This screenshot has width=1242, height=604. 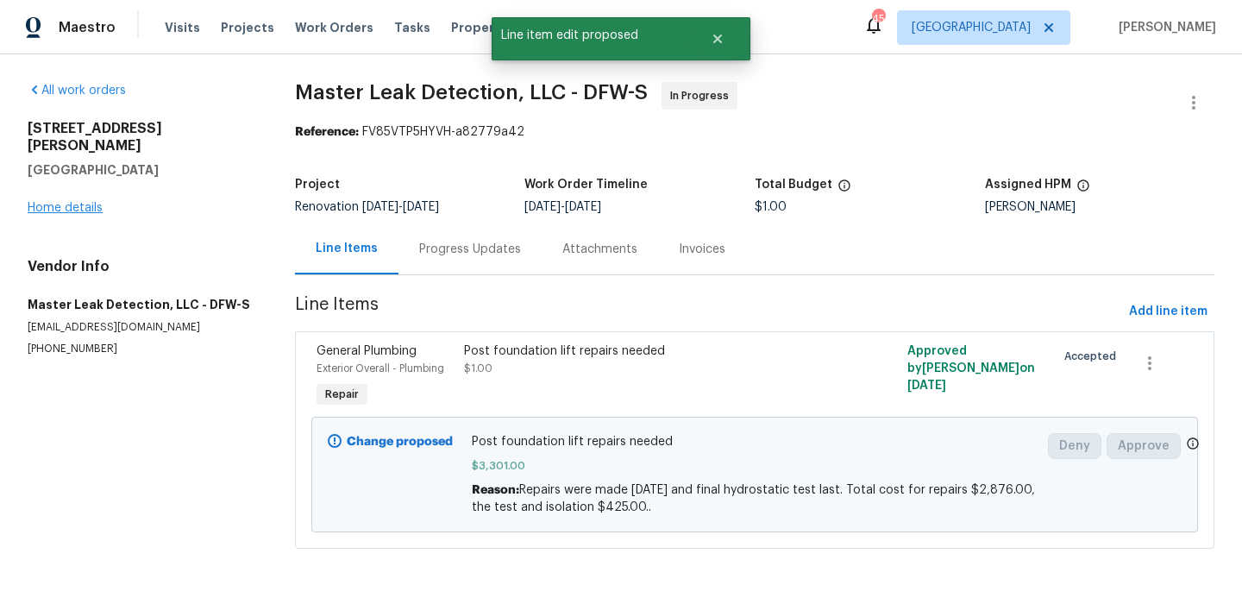 What do you see at coordinates (878, 19) in the screenshot?
I see `div: 45` at bounding box center [878, 19].